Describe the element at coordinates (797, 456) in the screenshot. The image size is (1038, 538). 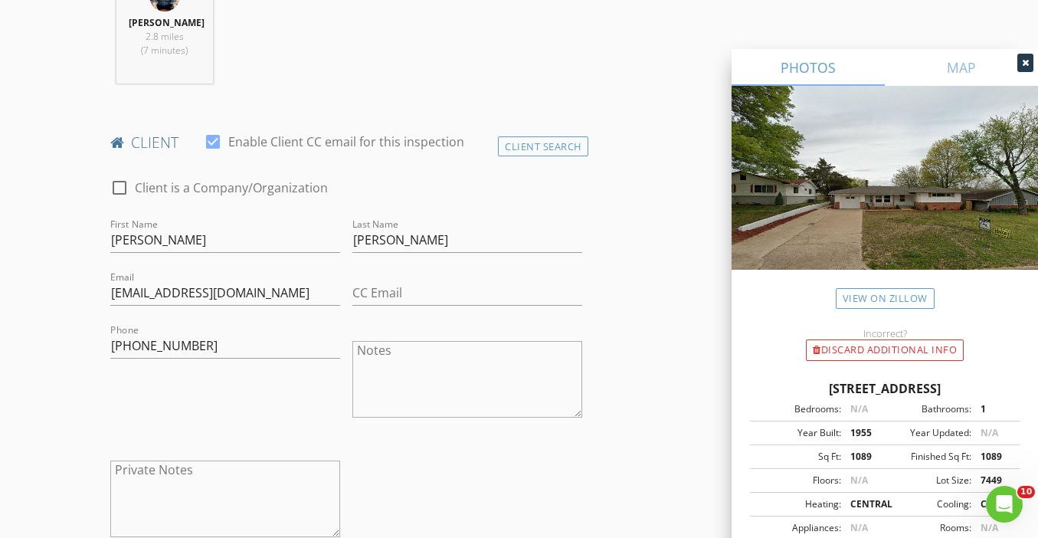
I see `div: Sq Ft:` at that location.